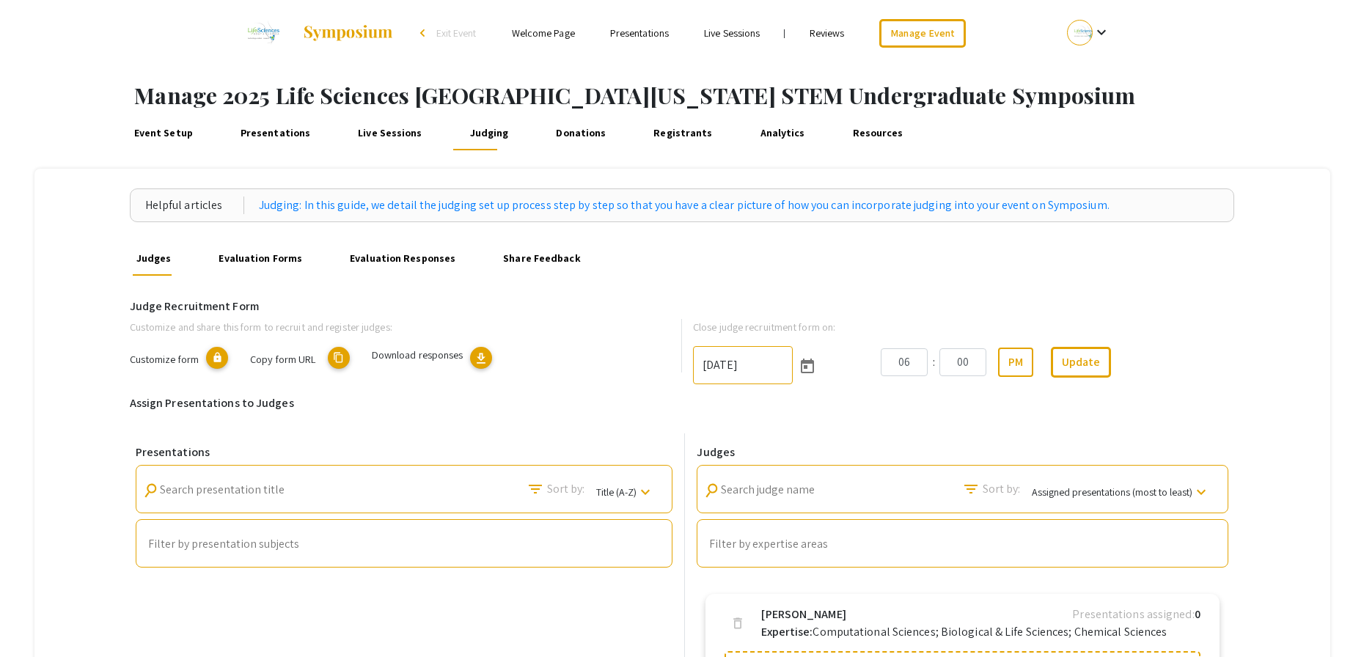  I want to click on a: Welcome Page, so click(543, 33).